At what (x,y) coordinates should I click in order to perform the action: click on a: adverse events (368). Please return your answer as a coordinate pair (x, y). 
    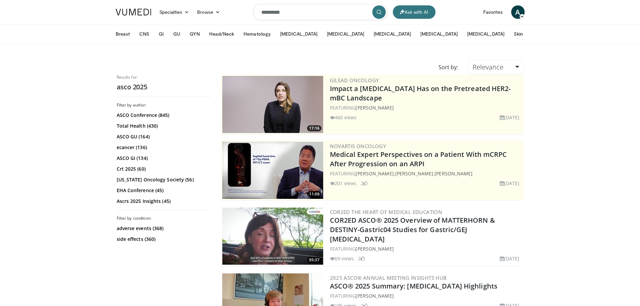
    Looking at the image, I should click on (163, 229).